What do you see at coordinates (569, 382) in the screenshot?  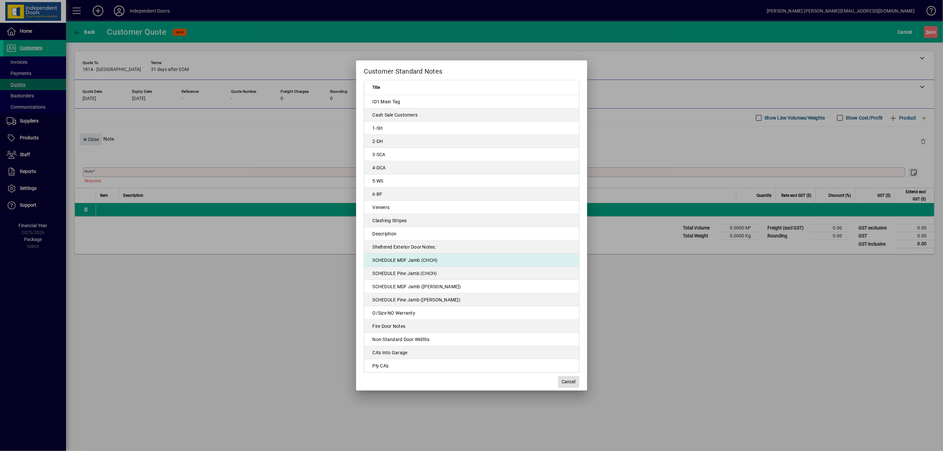 I see `span: Cancel` at bounding box center [569, 382].